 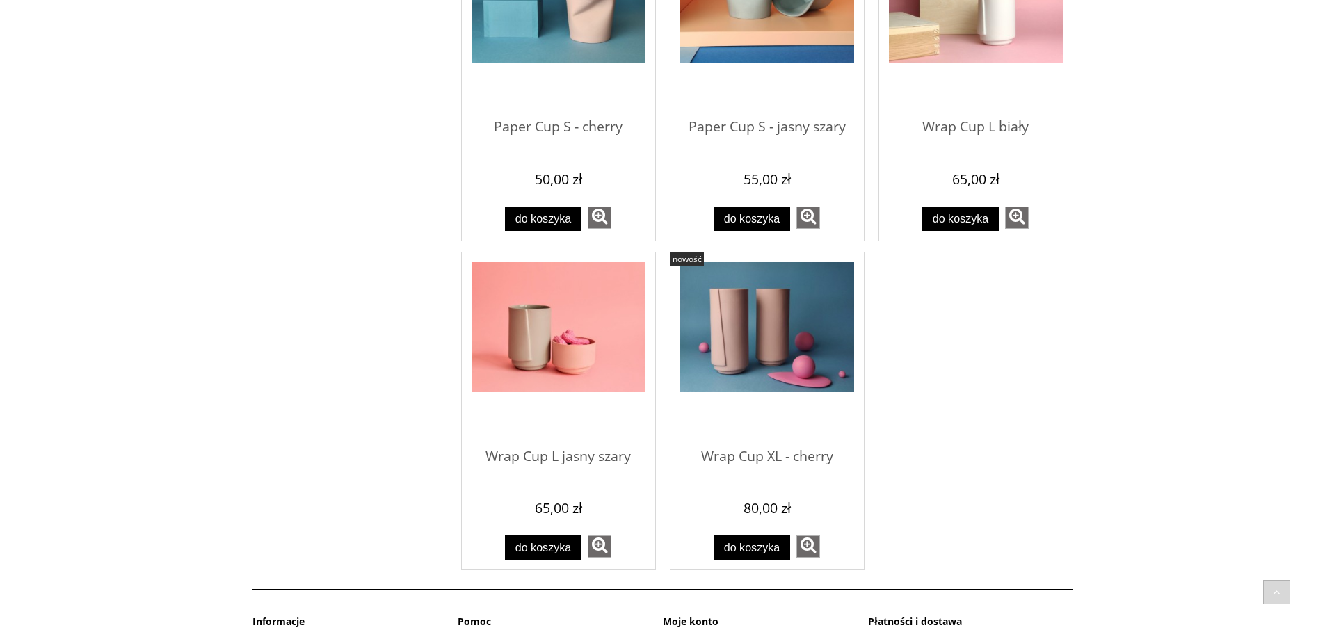 What do you see at coordinates (970, 627) in the screenshot?
I see `li: Płatności i dostawa` at bounding box center [970, 627].